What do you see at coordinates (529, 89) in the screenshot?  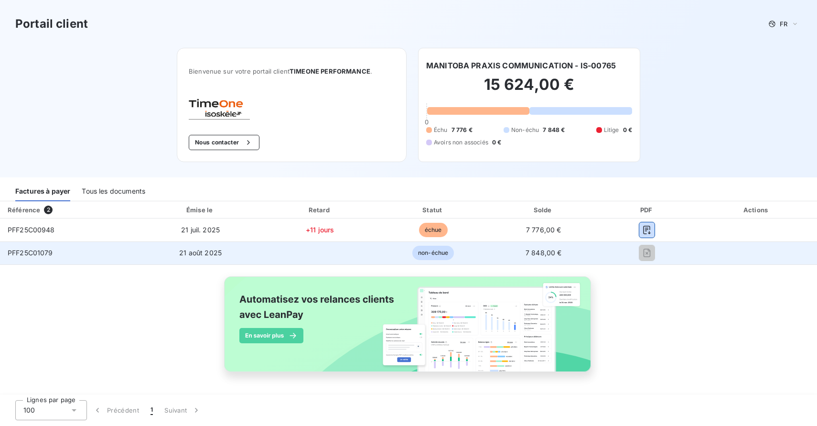 I see `h2: 15 624,00 €` at bounding box center [529, 89].